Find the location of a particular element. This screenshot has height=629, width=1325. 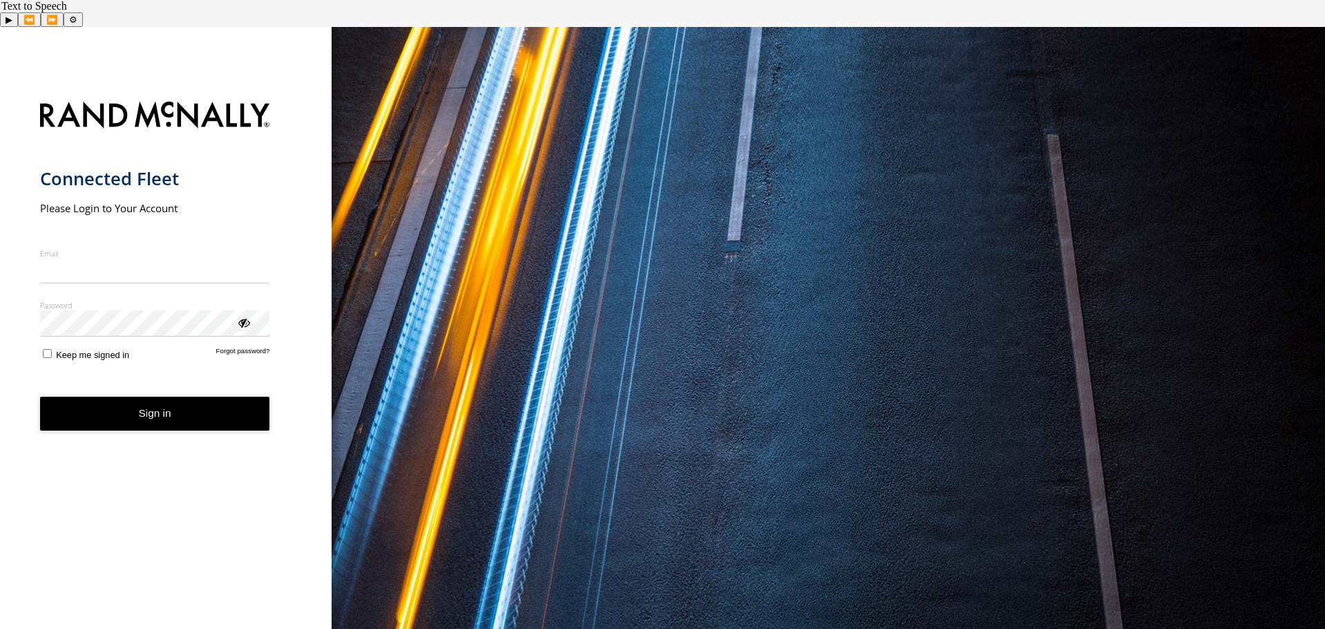

button: Forward is located at coordinates (52, 19).